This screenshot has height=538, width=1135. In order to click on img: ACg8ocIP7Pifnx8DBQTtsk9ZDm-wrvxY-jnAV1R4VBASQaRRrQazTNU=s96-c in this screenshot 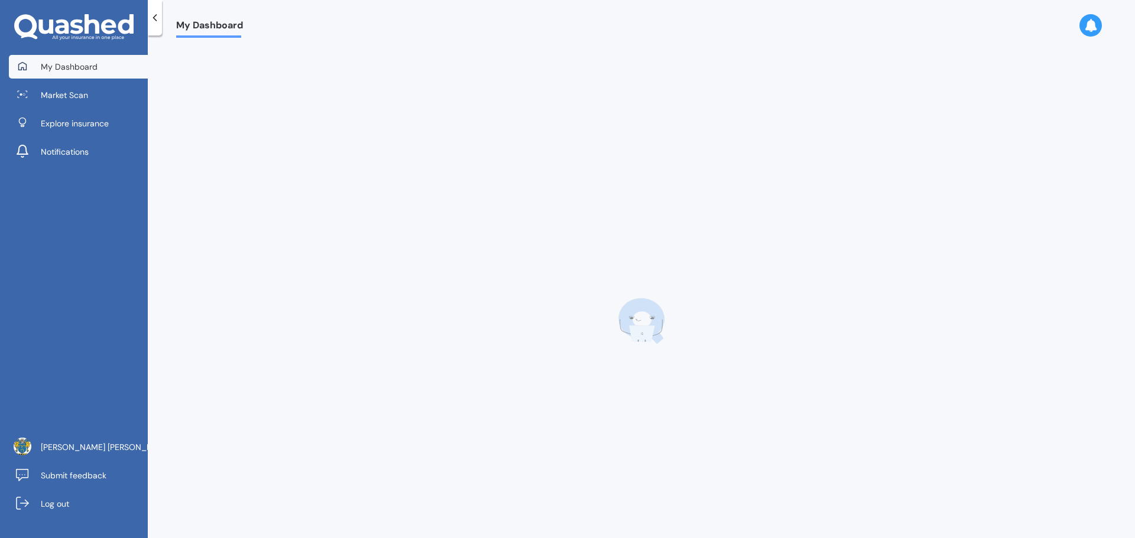, I will do `click(22, 447)`.